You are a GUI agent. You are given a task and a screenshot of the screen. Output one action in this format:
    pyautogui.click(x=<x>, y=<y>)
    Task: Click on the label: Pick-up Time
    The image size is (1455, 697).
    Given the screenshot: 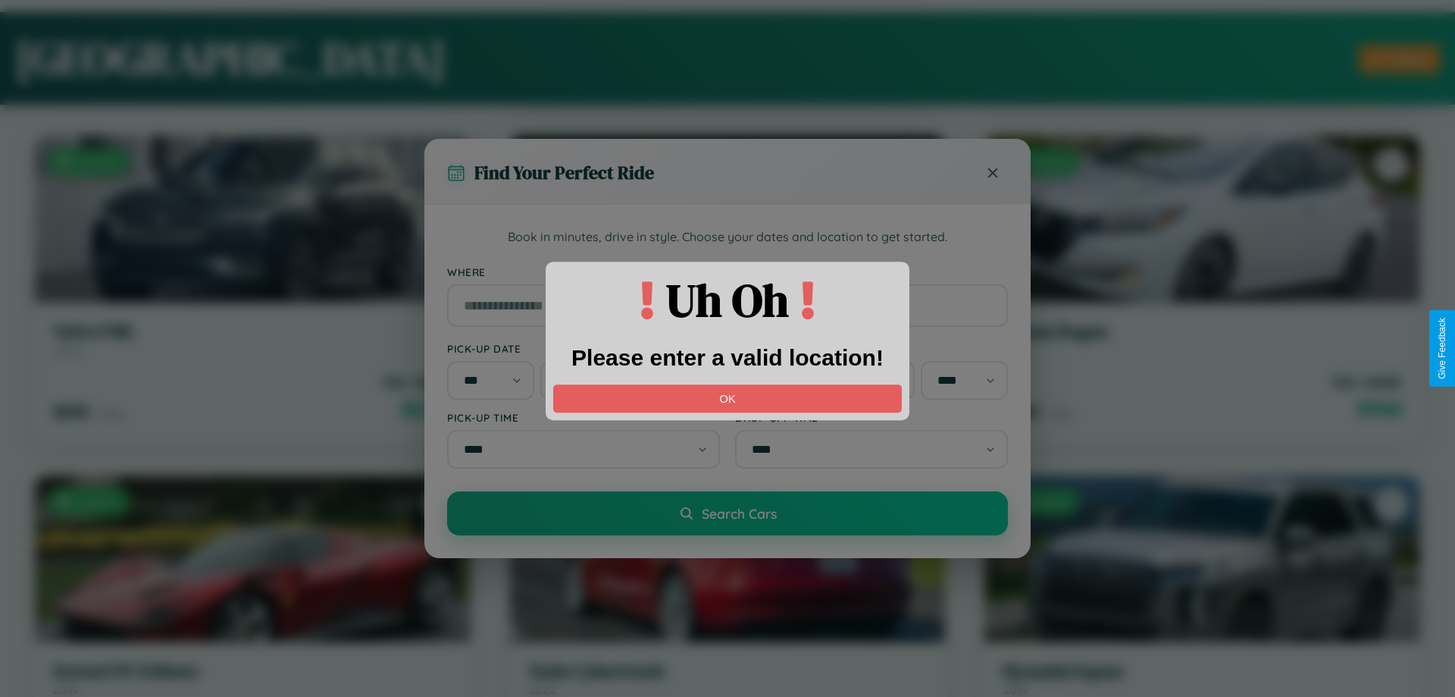 What is the action you would take?
    pyautogui.click(x=584, y=417)
    